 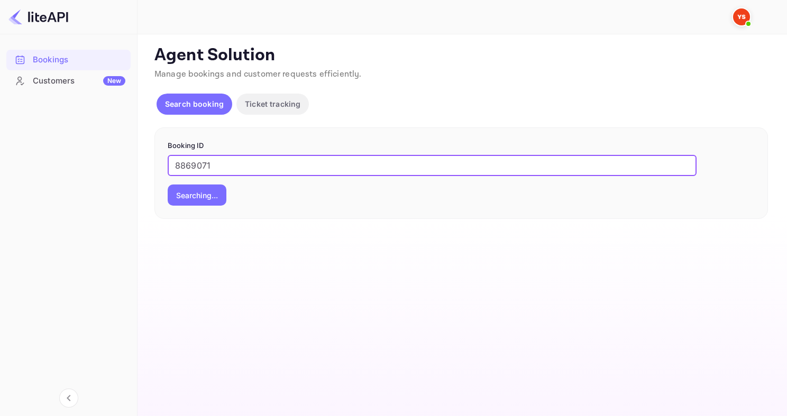 I want to click on p: Agent Solution, so click(x=461, y=56).